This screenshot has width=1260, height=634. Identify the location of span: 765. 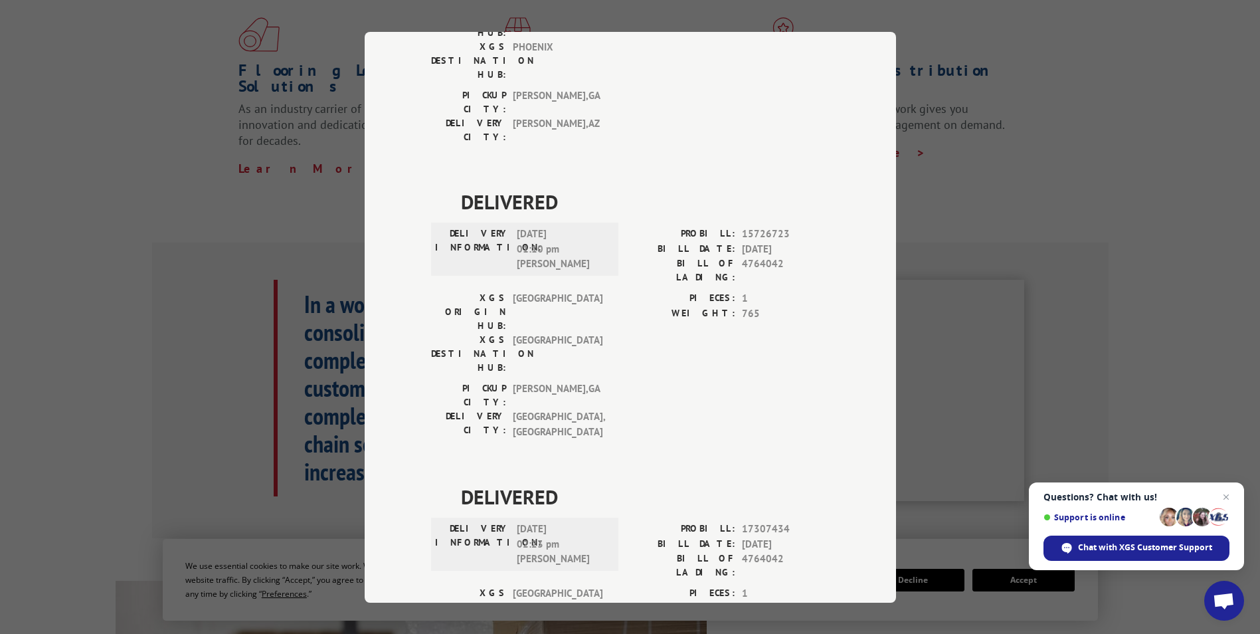
(786, 313).